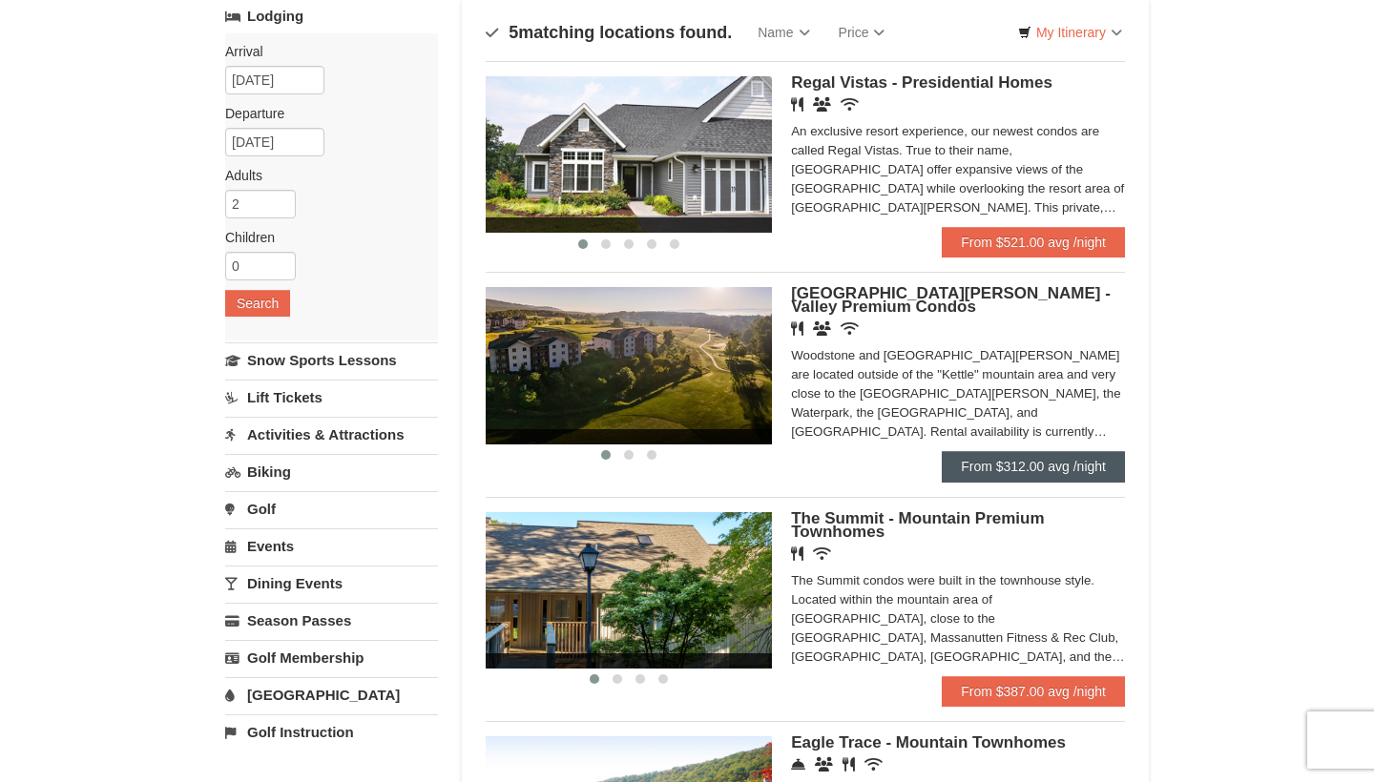 The width and height of the screenshot is (1374, 782). I want to click on a: Events, so click(331, 546).